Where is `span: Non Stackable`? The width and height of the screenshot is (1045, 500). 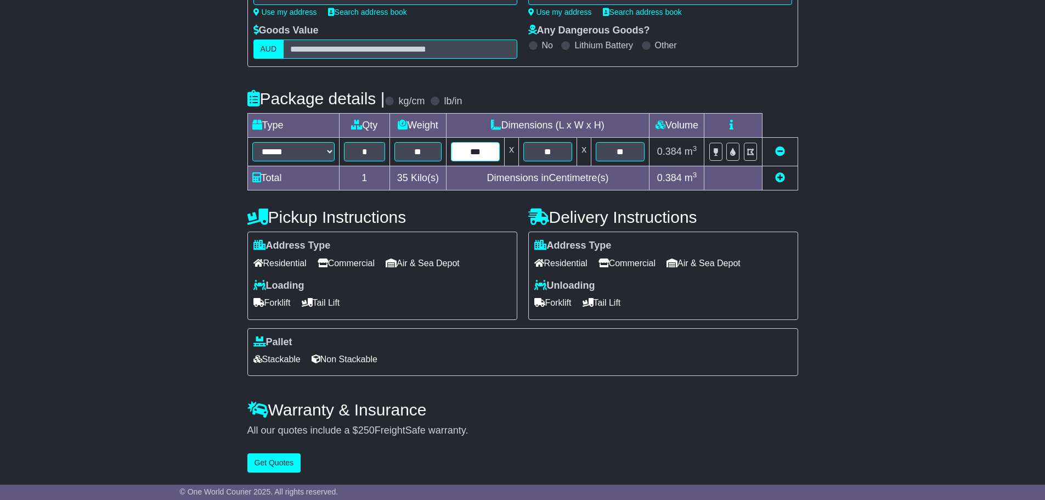 span: Non Stackable is located at coordinates (345, 359).